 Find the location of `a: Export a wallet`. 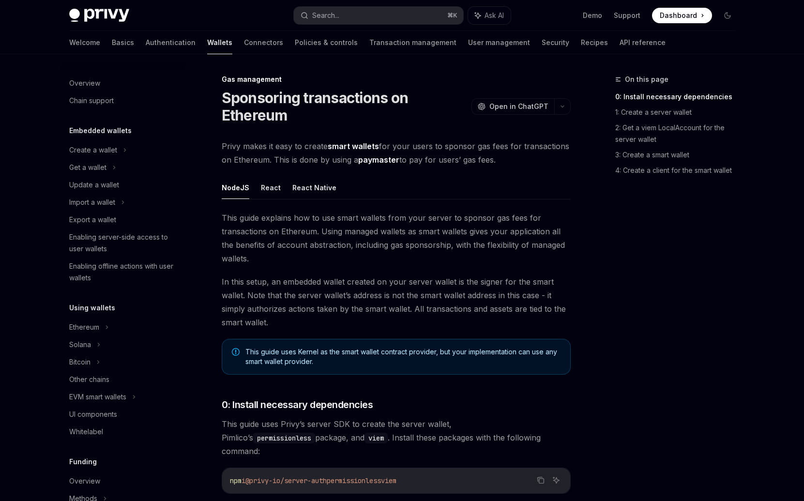

a: Export a wallet is located at coordinates (123, 220).